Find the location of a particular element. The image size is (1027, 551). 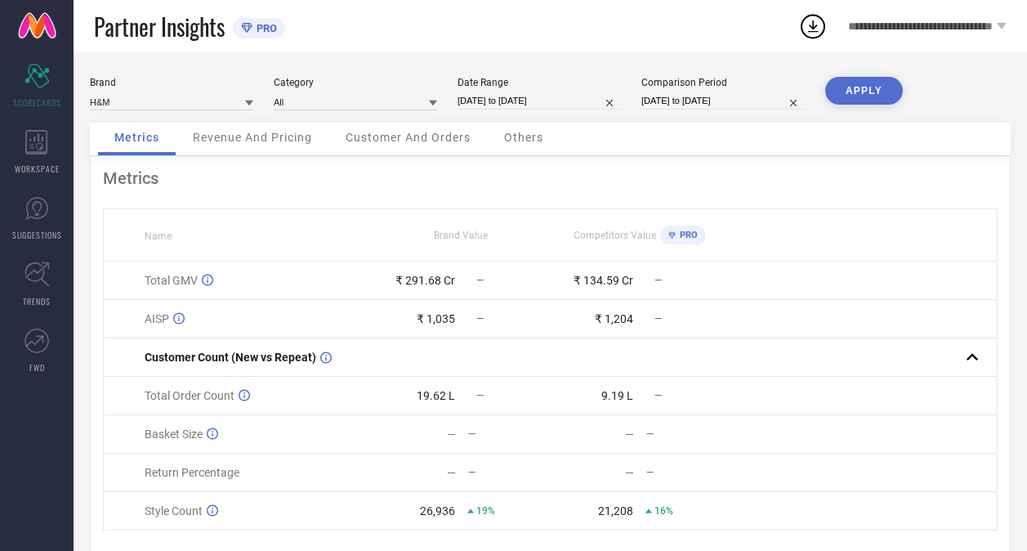

span: Metrics is located at coordinates (136, 137).